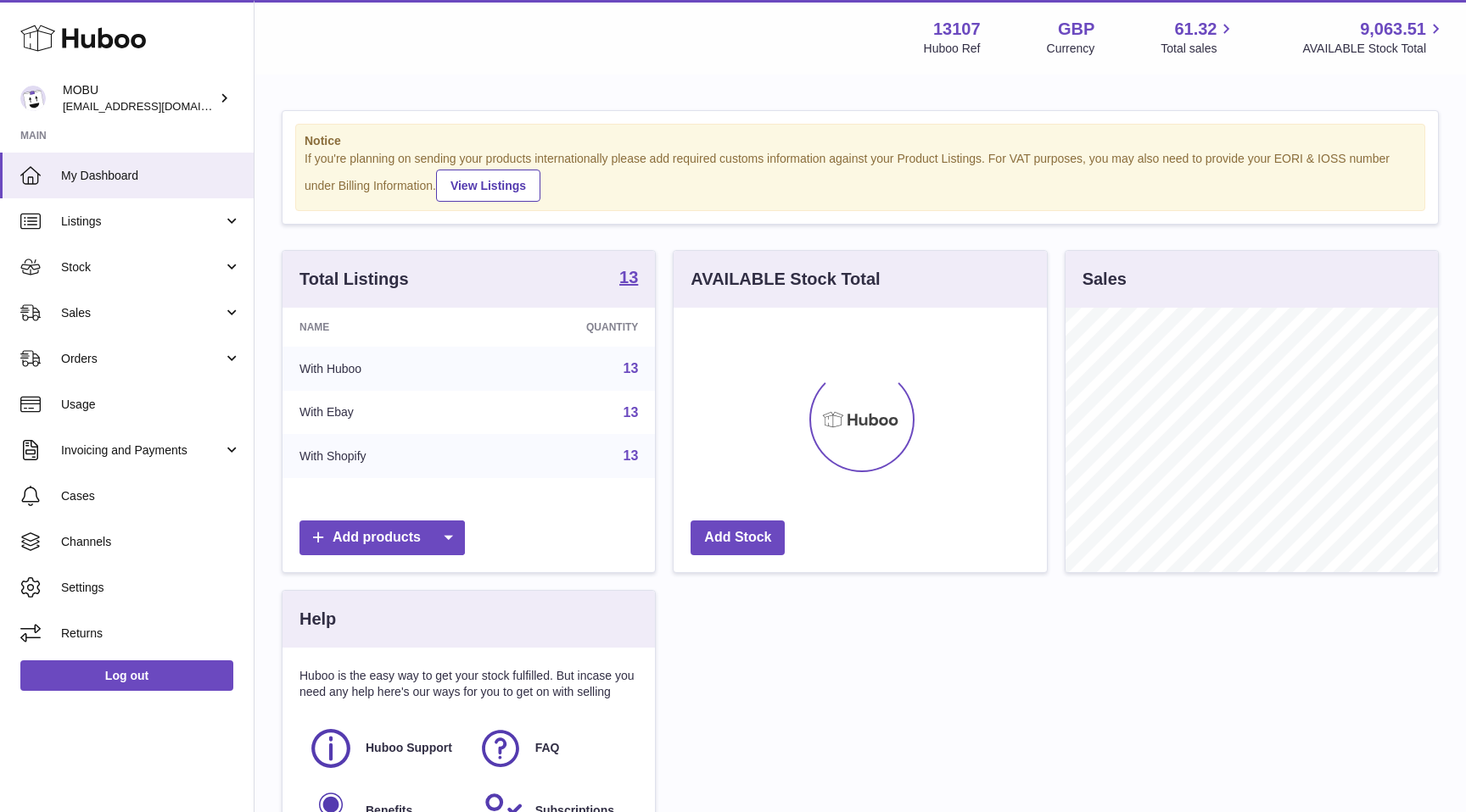 The image size is (1466, 812). Describe the element at coordinates (142, 221) in the screenshot. I see `span: Listings` at that location.